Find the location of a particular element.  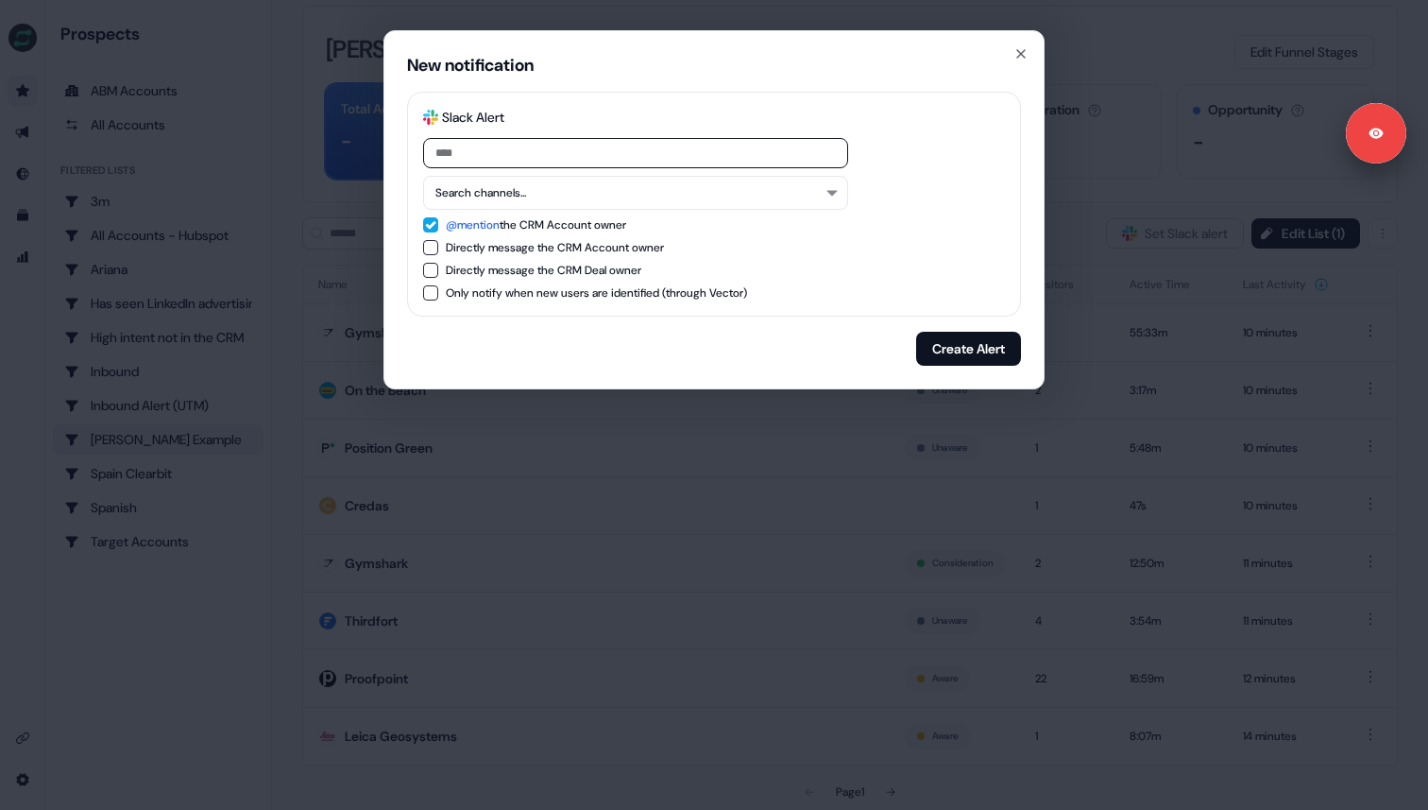

button: Search channels... is located at coordinates (636, 193).